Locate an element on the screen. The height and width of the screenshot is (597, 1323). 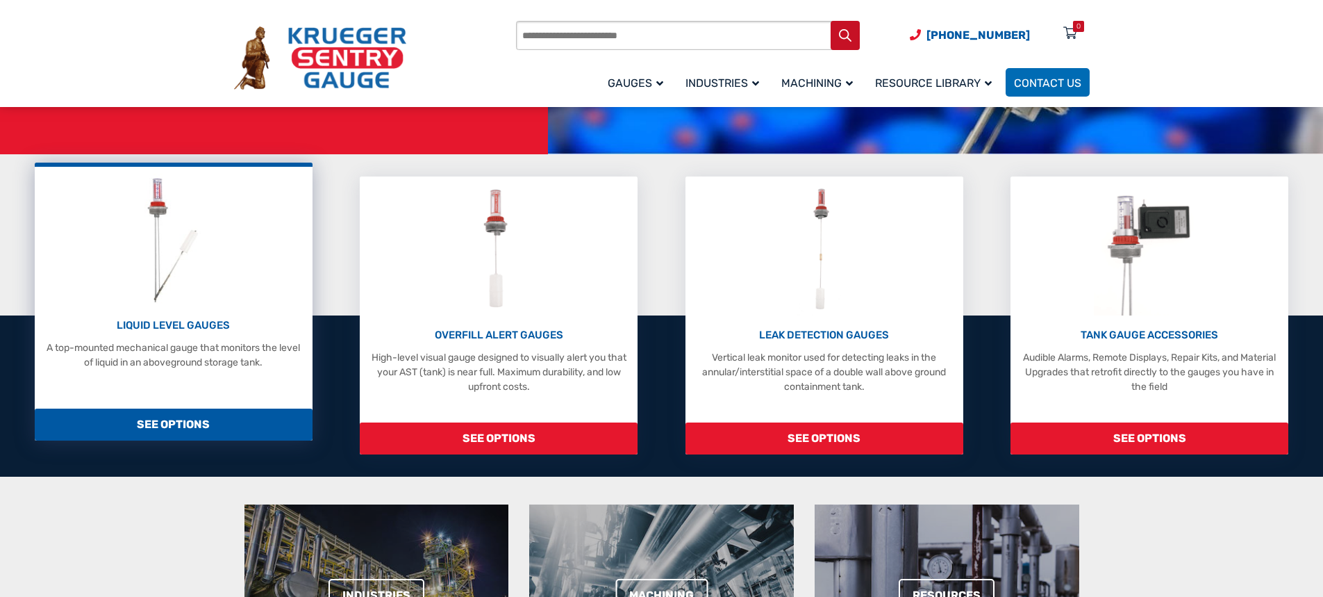
p: Vertical leak monitor used for detecting leaks in the annular/interstitial space of a double wall... is located at coordinates (825, 372).